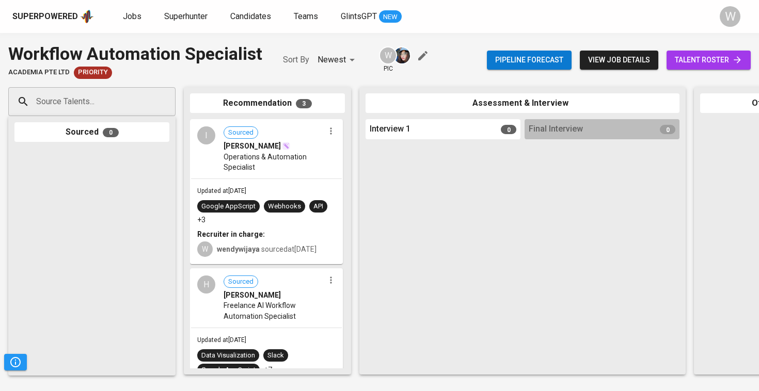  Describe the element at coordinates (274, 311) in the screenshot. I see `span: Freelance AI Workflow Automation Specialist` at that location.